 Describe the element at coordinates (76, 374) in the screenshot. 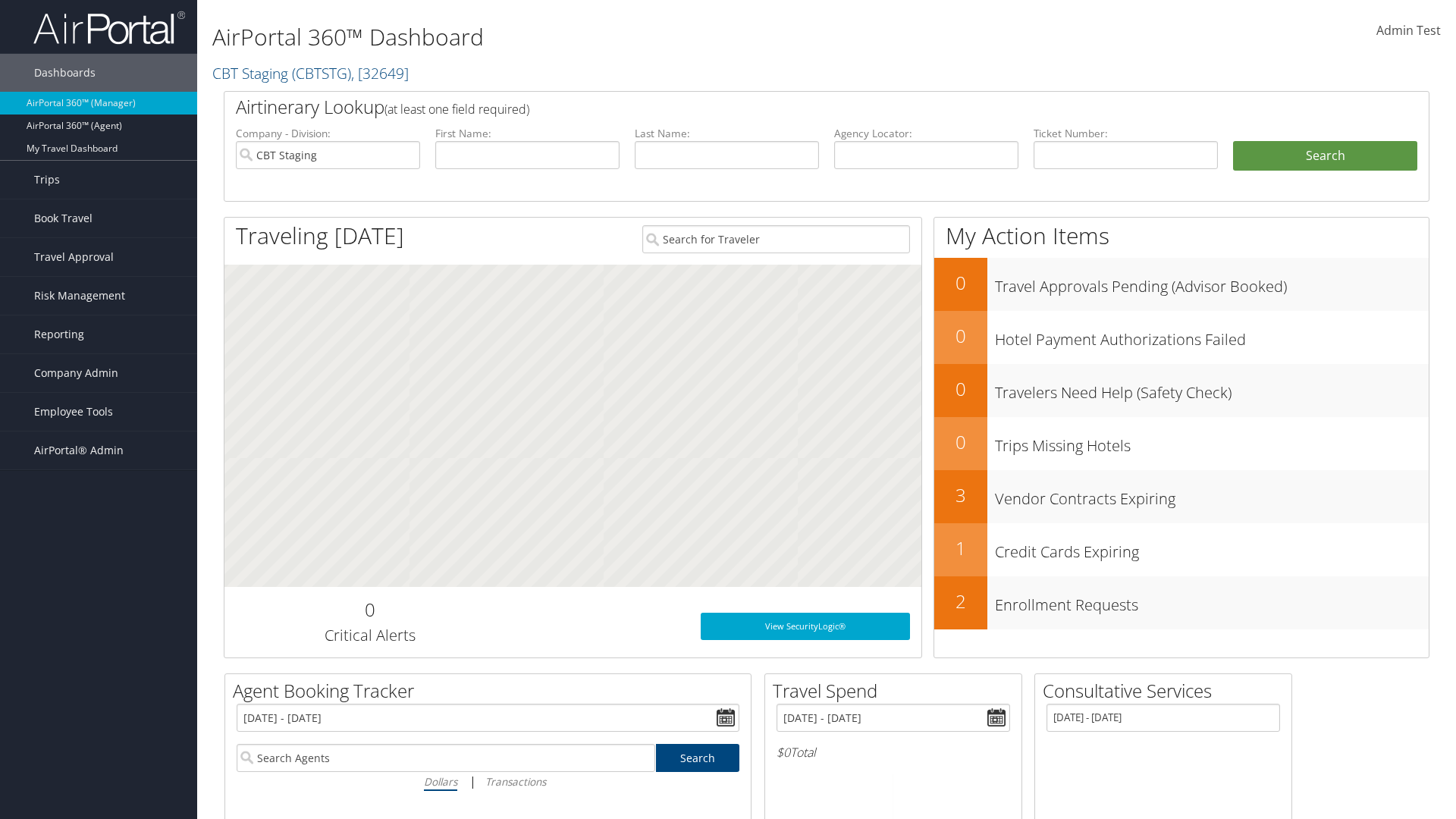

I see `span: Company Admin` at that location.